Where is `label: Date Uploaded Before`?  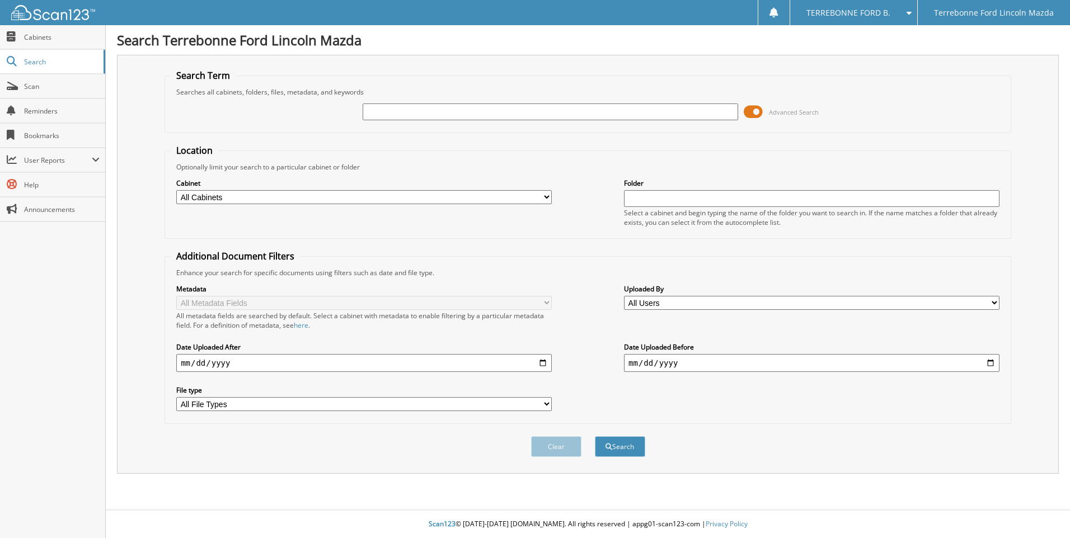 label: Date Uploaded Before is located at coordinates (811, 347).